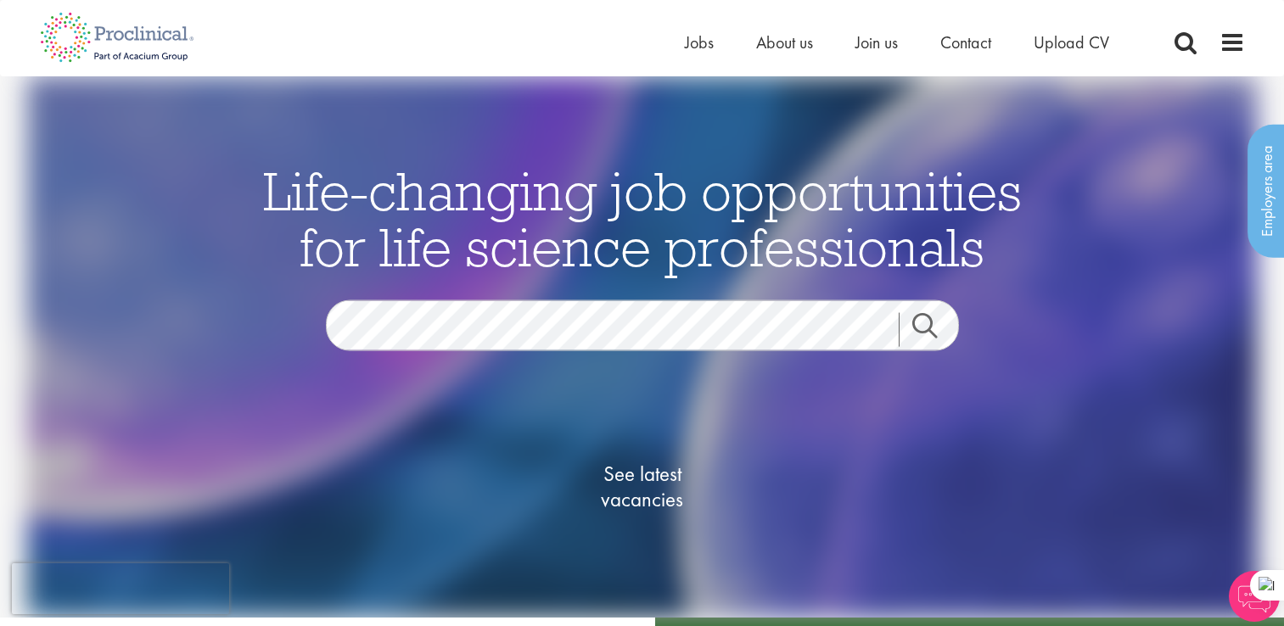 The width and height of the screenshot is (1284, 626). Describe the element at coordinates (1071, 42) in the screenshot. I see `span: Upload CV` at that location.